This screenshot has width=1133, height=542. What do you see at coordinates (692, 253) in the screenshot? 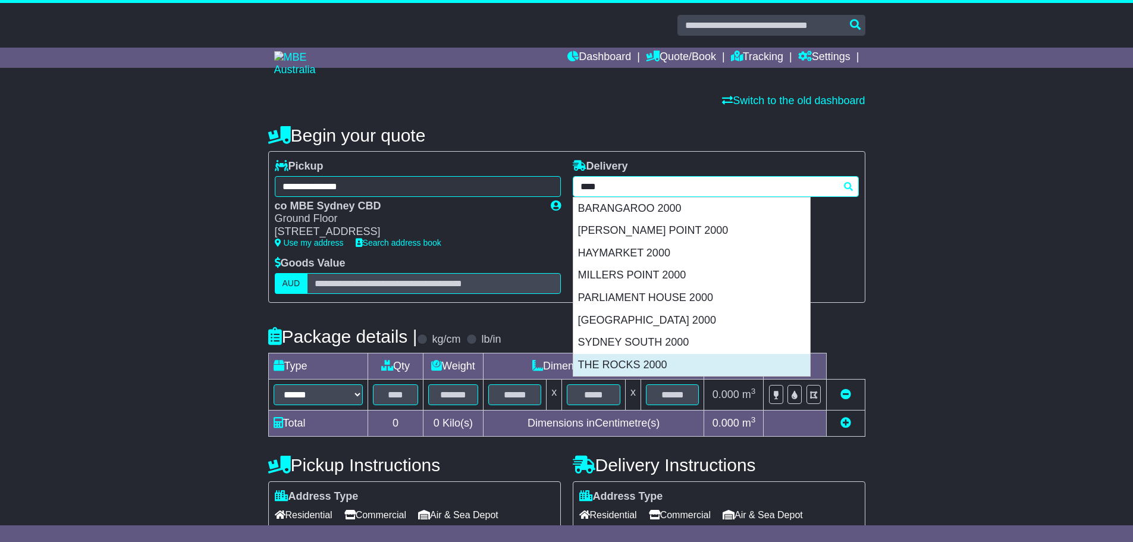
I see `div: HAYMARKET 2000` at bounding box center [692, 253].